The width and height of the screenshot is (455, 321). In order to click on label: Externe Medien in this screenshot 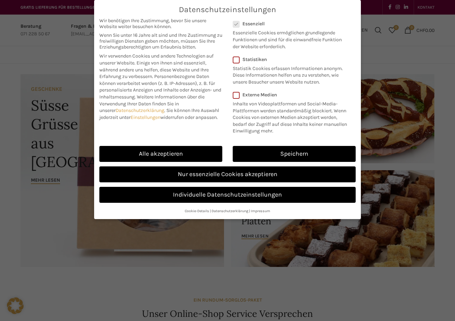, I will do `click(292, 95)`.